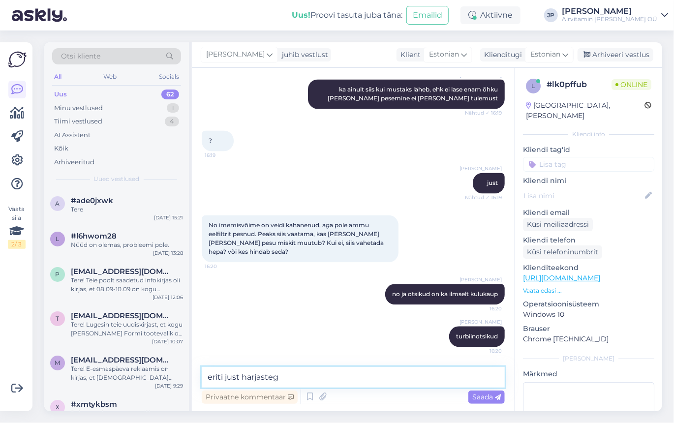  Describe the element at coordinates (588, 164) in the screenshot. I see `input: Lisa tag` at that location.